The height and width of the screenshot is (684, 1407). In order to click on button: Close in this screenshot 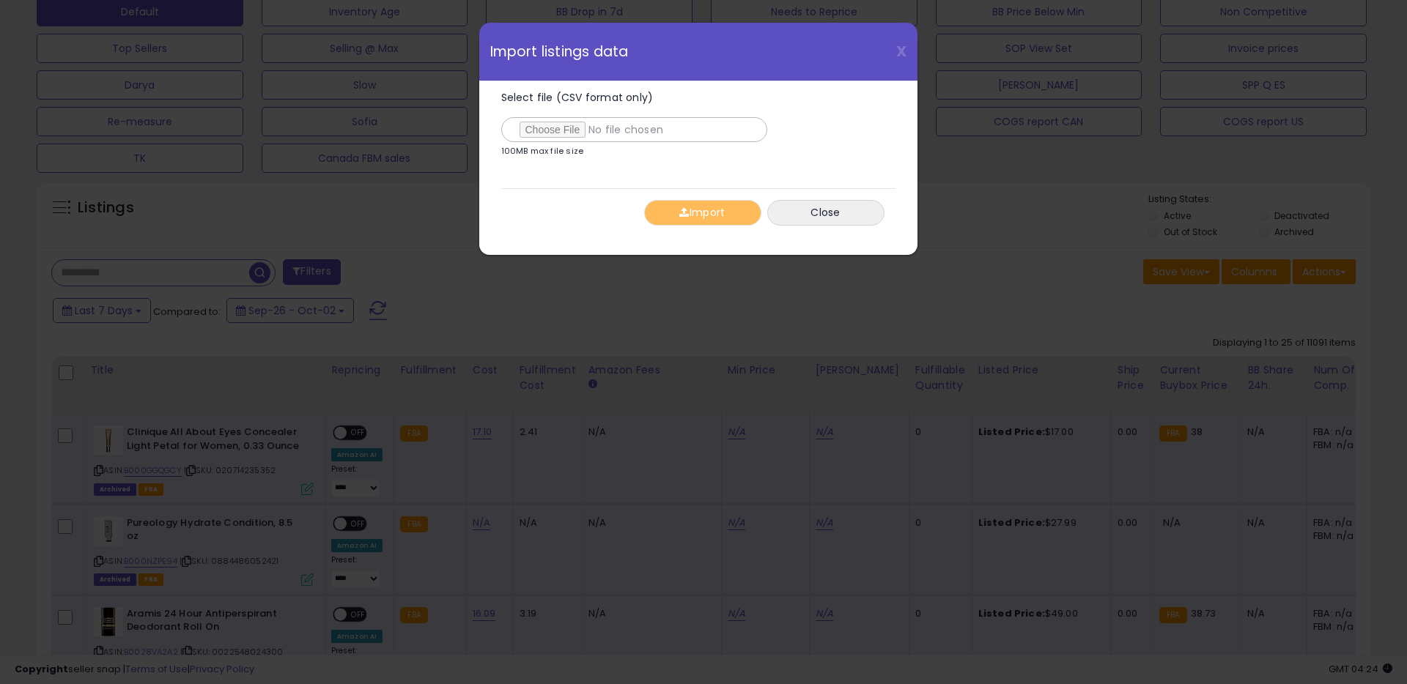, I will do `click(826, 213)`.